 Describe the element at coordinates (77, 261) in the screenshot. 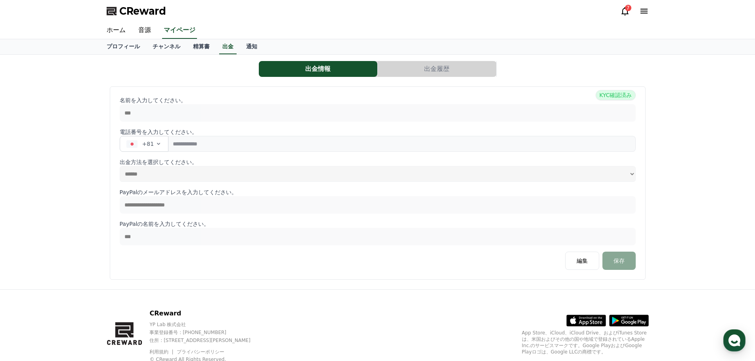

I see `a: Messages` at that location.